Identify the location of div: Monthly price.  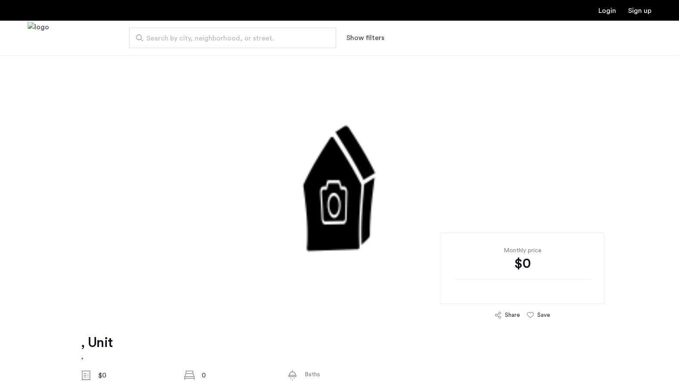
(522, 251).